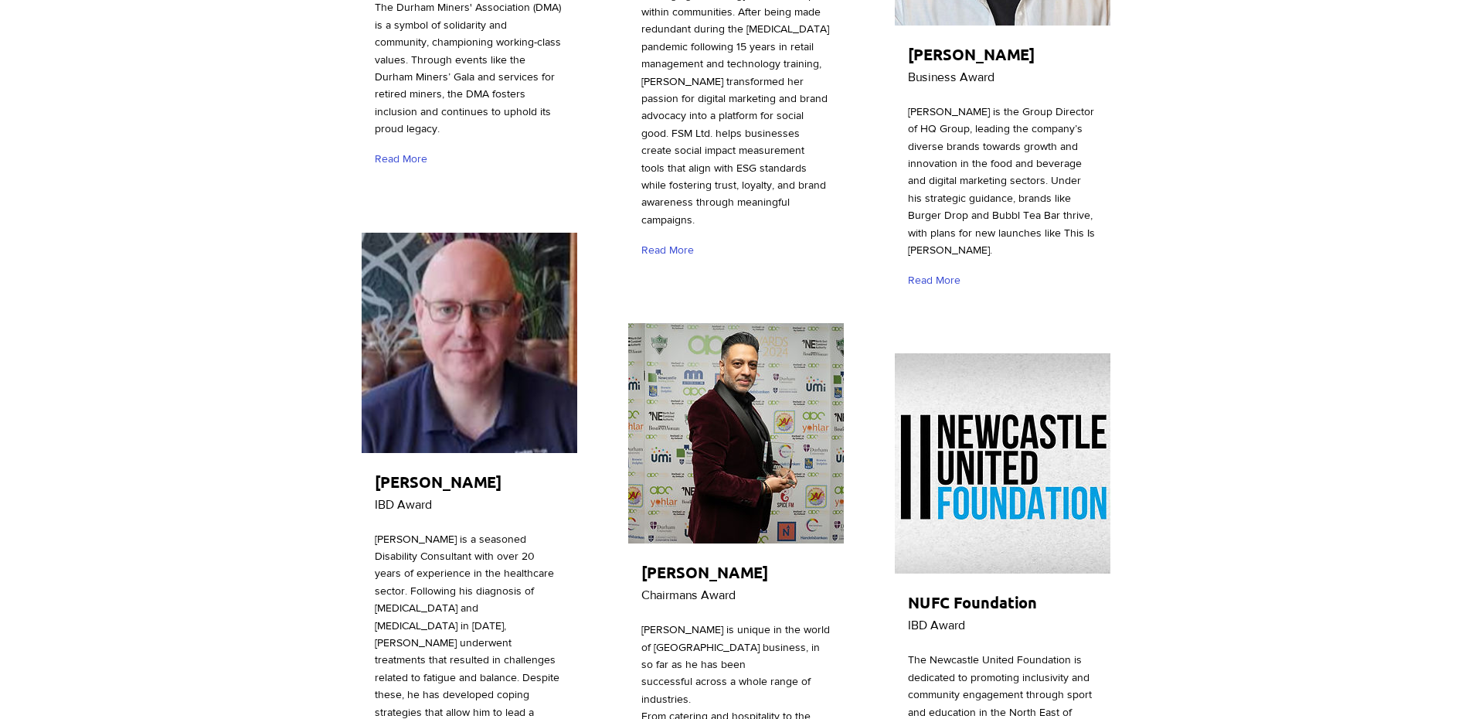 Image resolution: width=1472 pixels, height=719 pixels. Describe the element at coordinates (736, 433) in the screenshot. I see `img: Kam Chera` at that location.